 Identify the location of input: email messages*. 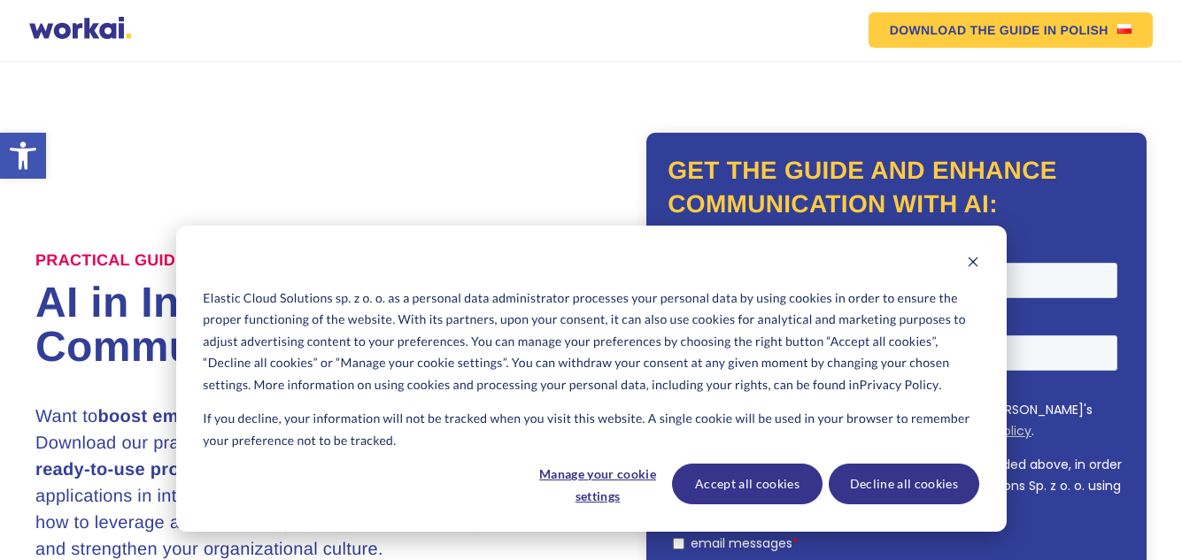
(10, 302).